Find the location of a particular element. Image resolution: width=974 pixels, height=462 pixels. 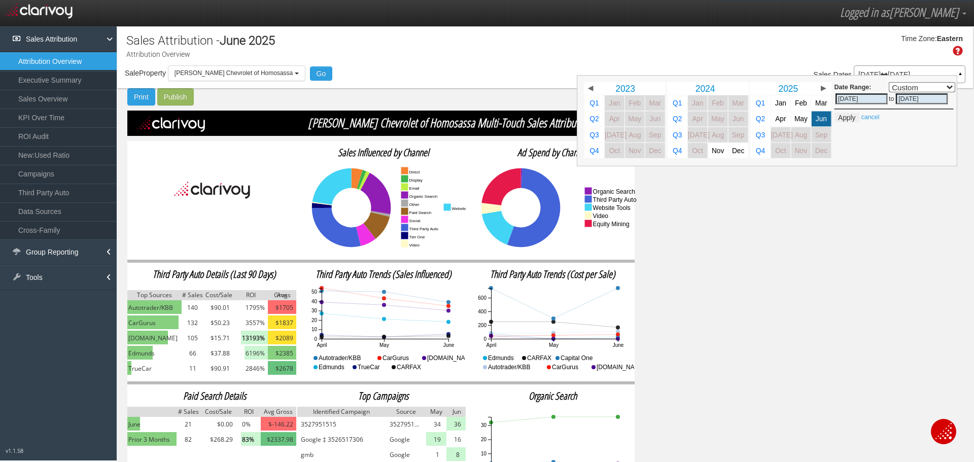

span: Feb is located at coordinates (801, 103).